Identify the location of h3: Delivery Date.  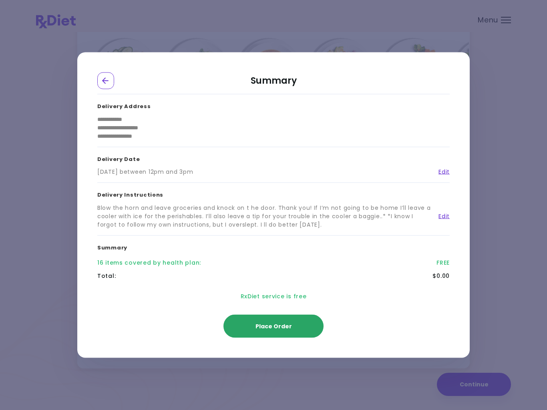
(274, 157).